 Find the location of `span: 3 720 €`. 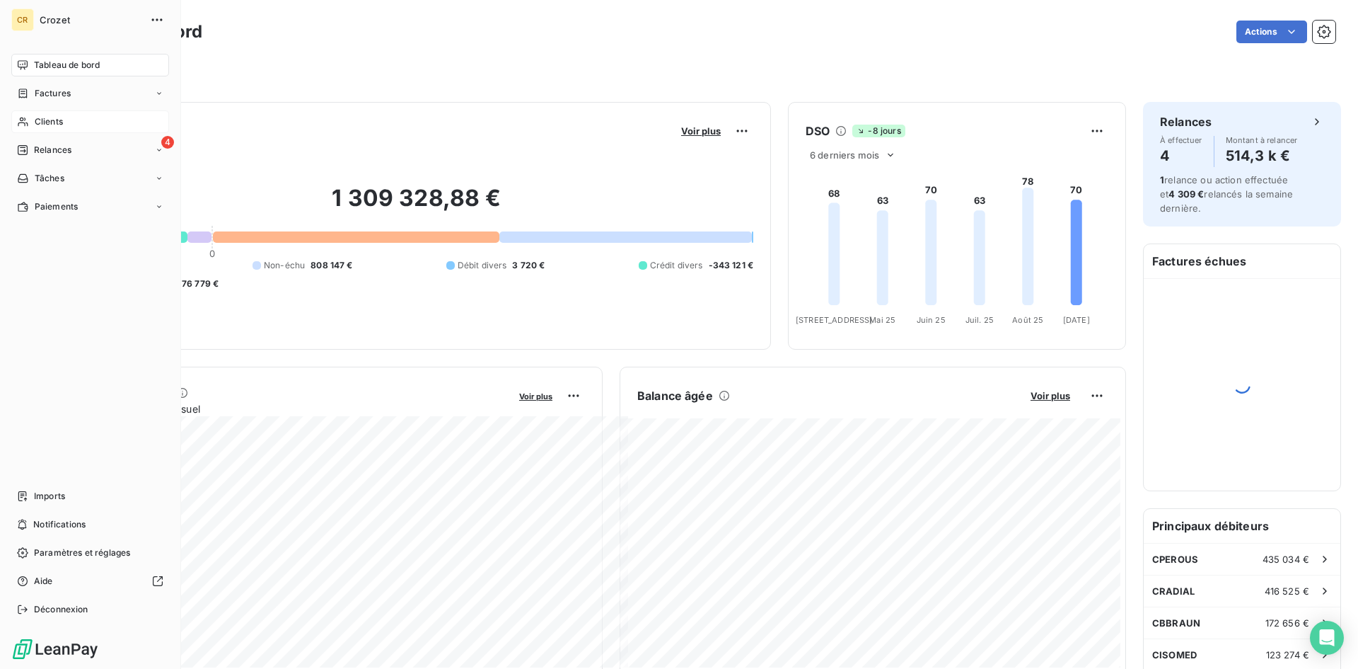

span: 3 720 € is located at coordinates (528, 265).